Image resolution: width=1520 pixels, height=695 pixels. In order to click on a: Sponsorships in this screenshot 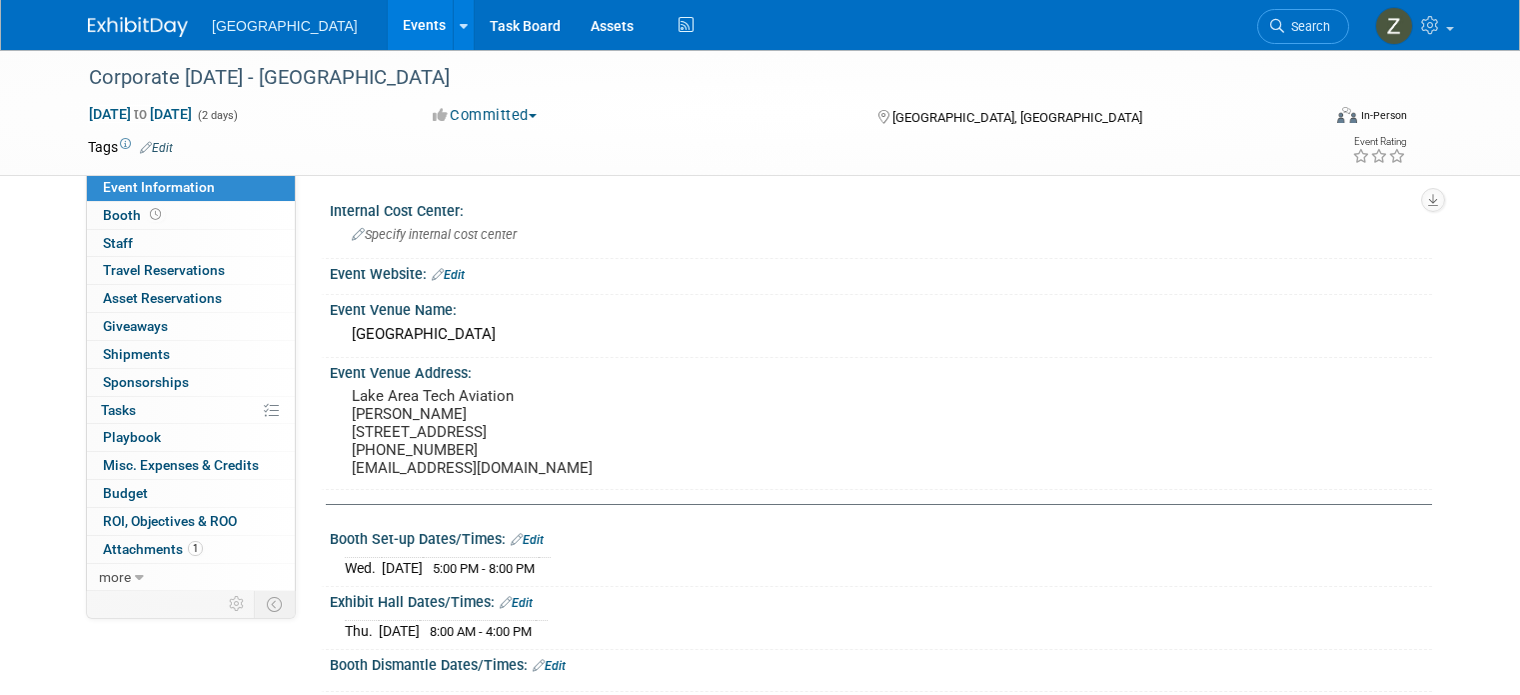, I will do `click(191, 382)`.